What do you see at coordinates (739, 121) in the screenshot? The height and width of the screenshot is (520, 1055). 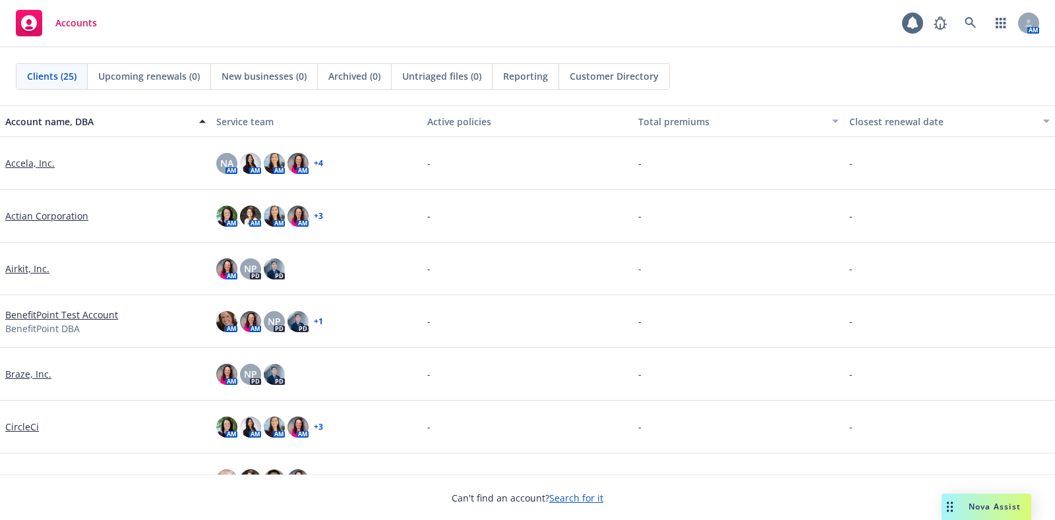 I see `button: Total premiums` at bounding box center [739, 121].